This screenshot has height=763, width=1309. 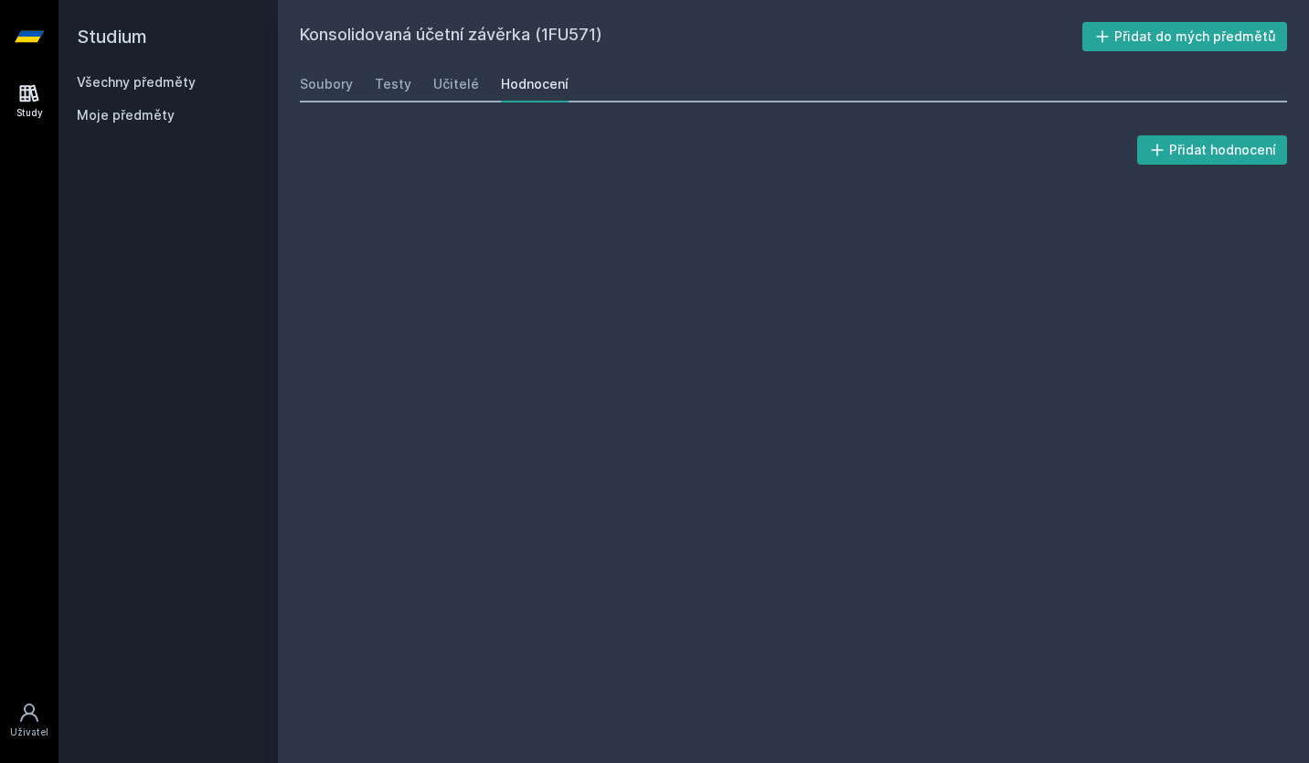 I want to click on div: Uživatel, so click(x=29, y=732).